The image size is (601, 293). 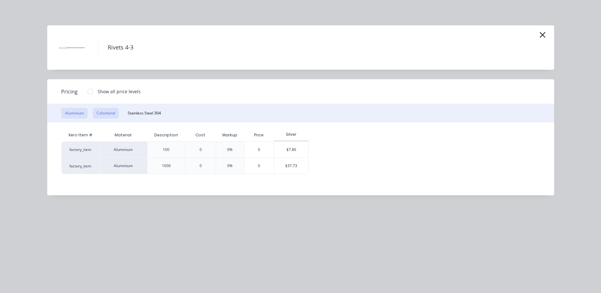 What do you see at coordinates (106, 113) in the screenshot?
I see `button: Colorbond` at bounding box center [106, 113].